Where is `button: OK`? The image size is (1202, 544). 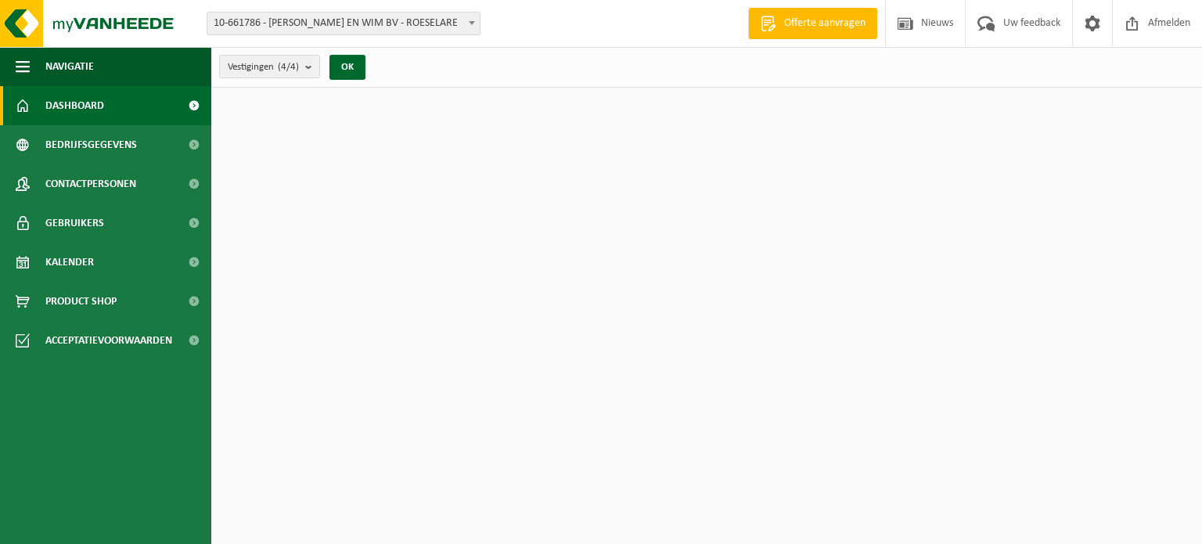 button: OK is located at coordinates (347, 67).